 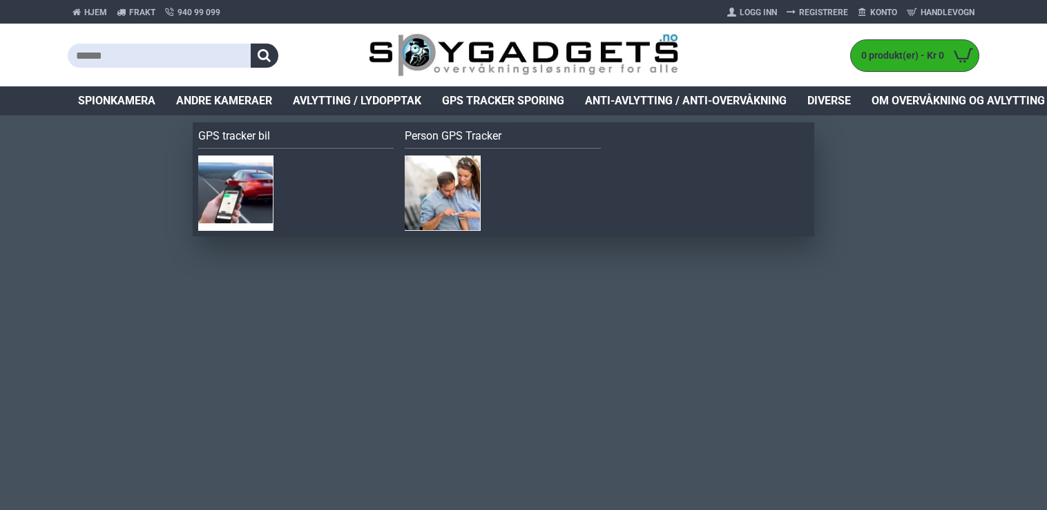 I want to click on span: Hjem, so click(x=95, y=12).